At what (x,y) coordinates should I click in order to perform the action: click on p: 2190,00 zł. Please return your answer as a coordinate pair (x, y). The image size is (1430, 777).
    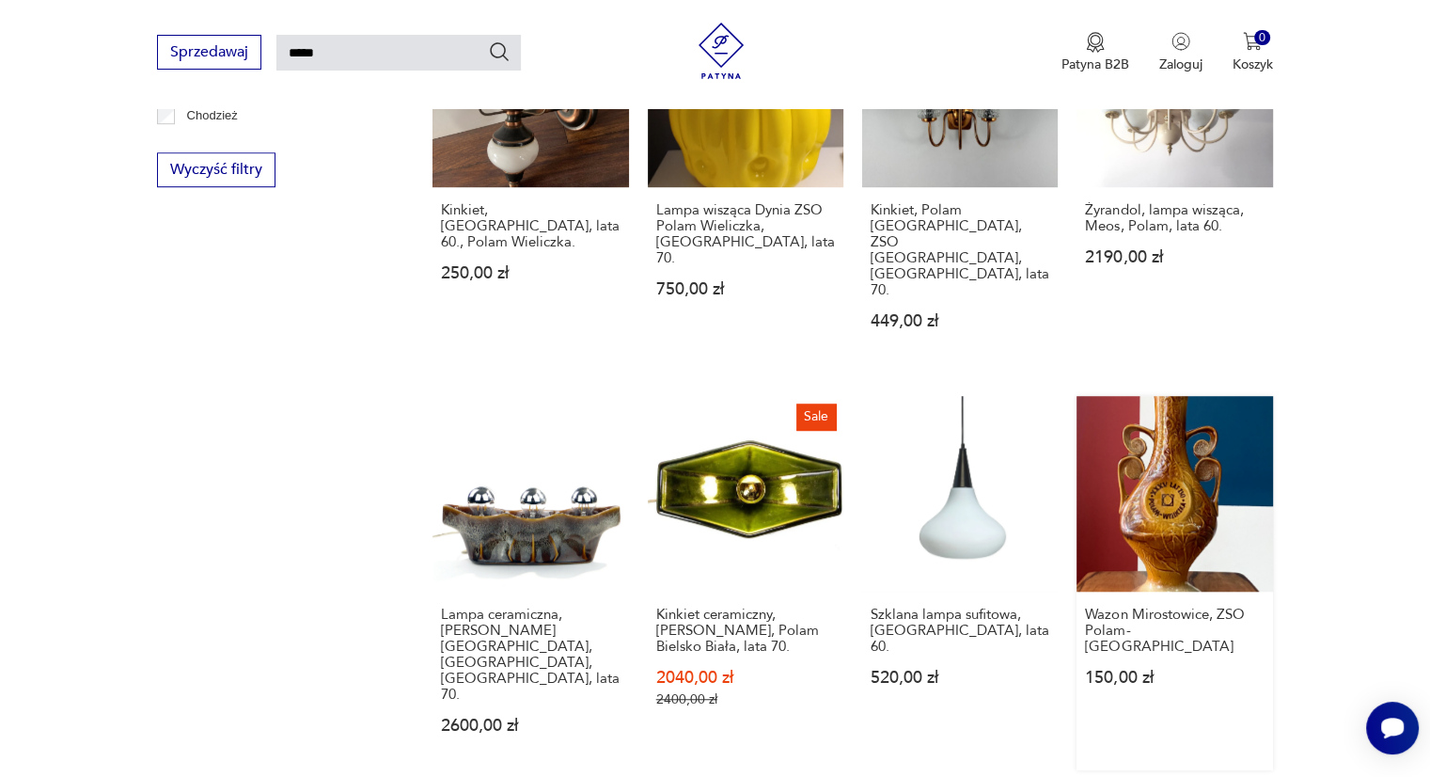
    Looking at the image, I should click on (1174, 257).